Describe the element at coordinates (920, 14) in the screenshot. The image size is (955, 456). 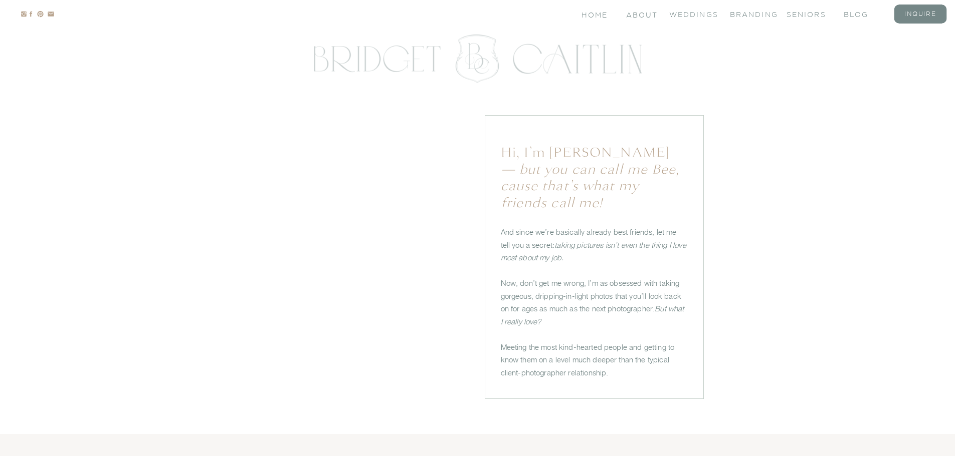
I see `nav: inquire` at that location.